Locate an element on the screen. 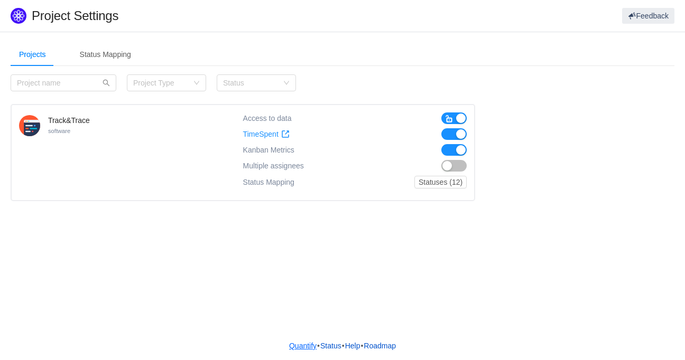  img: 10404 is located at coordinates (30, 126).